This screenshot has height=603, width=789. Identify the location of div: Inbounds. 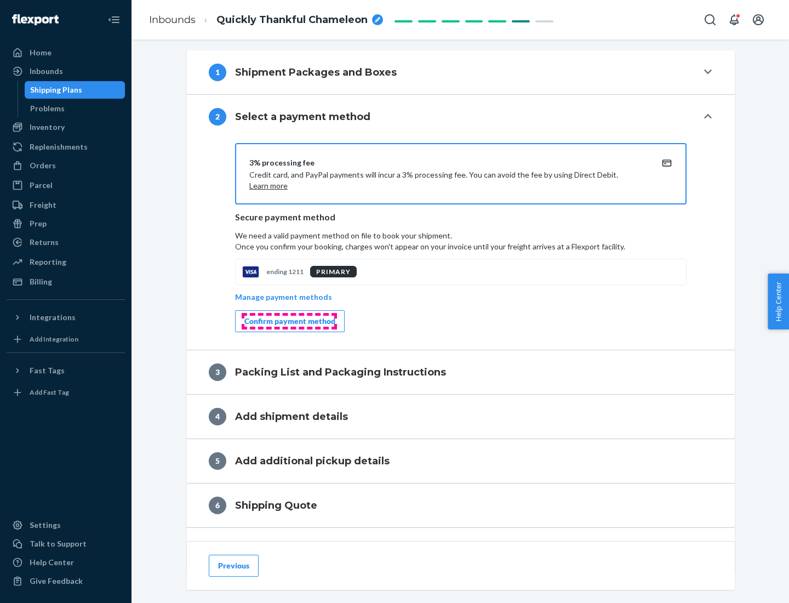
(46, 71).